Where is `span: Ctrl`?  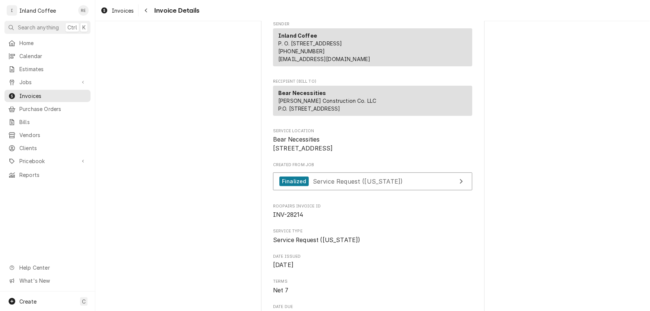
span: Ctrl is located at coordinates (72, 27).